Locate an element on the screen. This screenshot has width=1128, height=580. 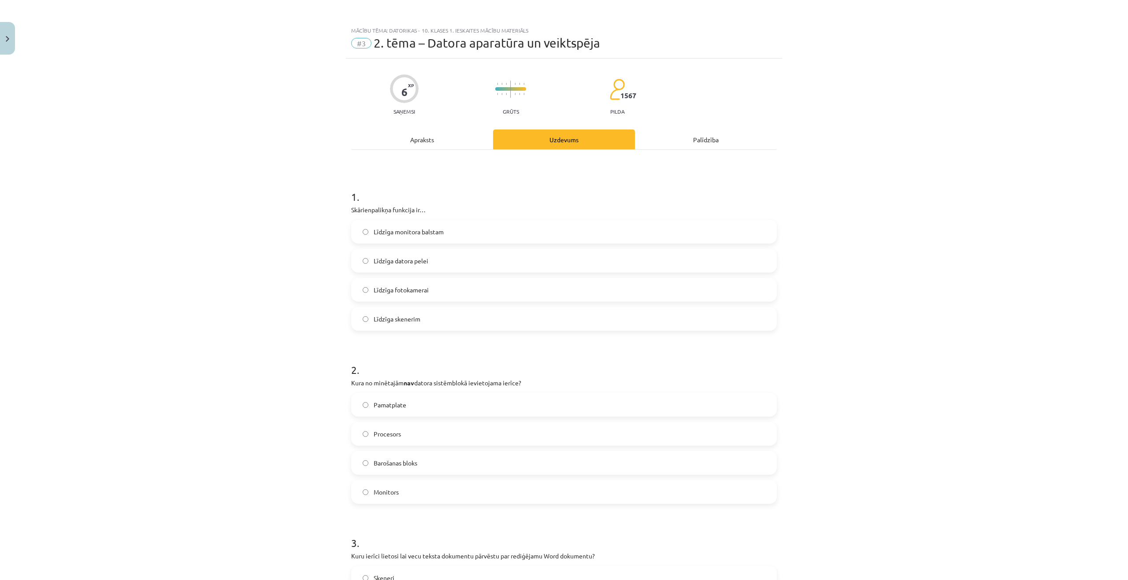
img: icon-close-lesson-0947bae3869378f0d4975bcd49f059093ad1ed9edebbc8119c70593378902aed.svg is located at coordinates (7, 39).